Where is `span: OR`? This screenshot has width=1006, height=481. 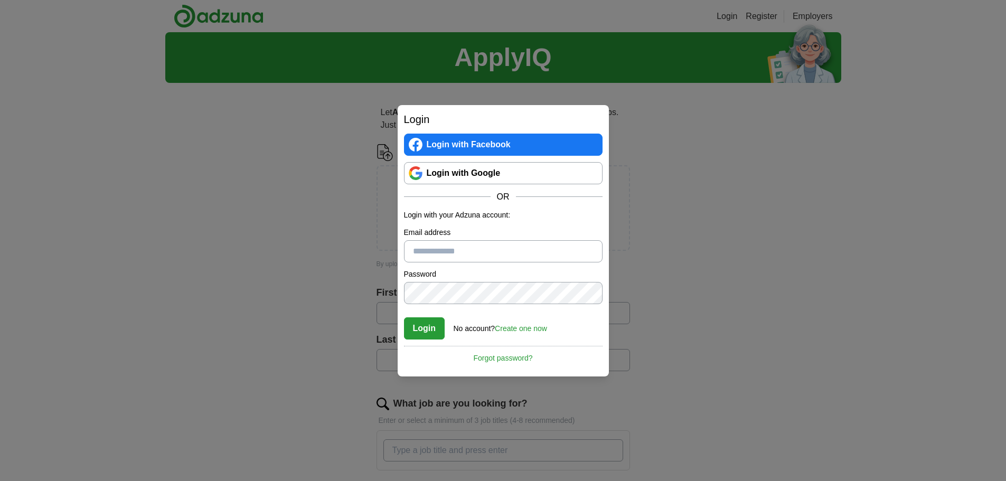
span: OR is located at coordinates (503, 197).